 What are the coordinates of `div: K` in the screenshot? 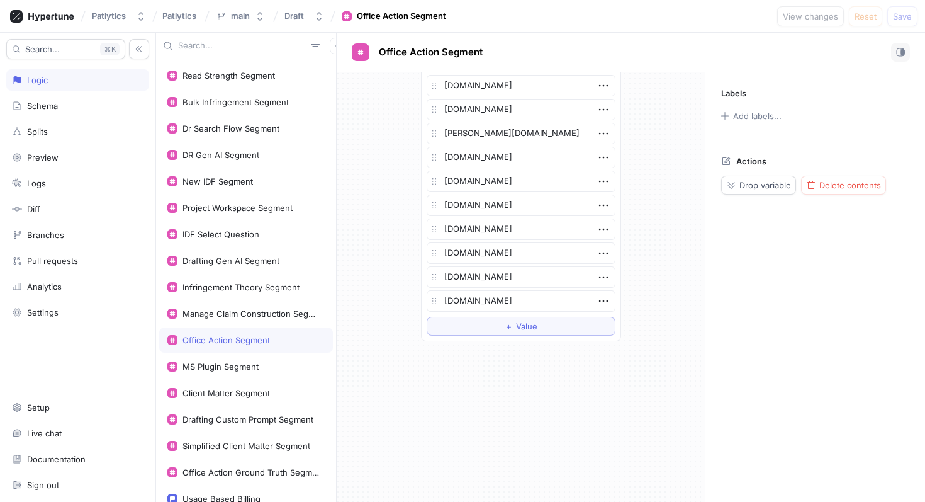 It's located at (110, 49).